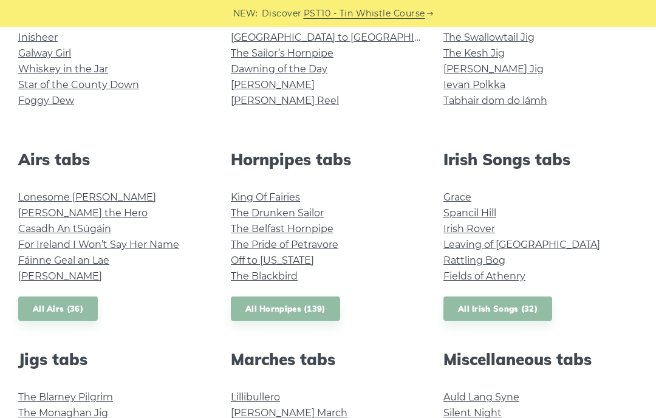 The width and height of the screenshot is (656, 418). Describe the element at coordinates (277, 213) in the screenshot. I see `a: The Drunken Sailor` at that location.